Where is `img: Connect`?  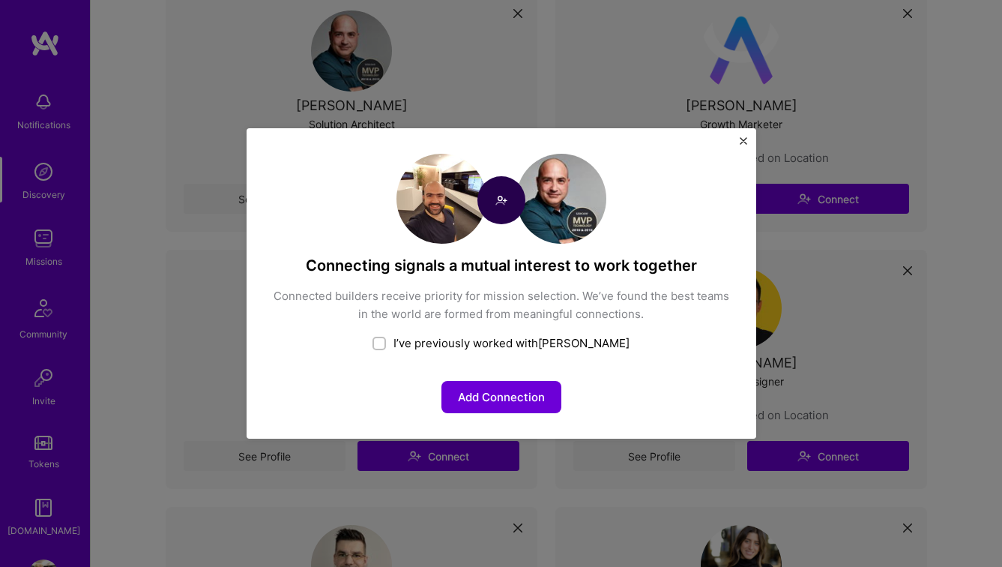 img: Connect is located at coordinates (502, 200).